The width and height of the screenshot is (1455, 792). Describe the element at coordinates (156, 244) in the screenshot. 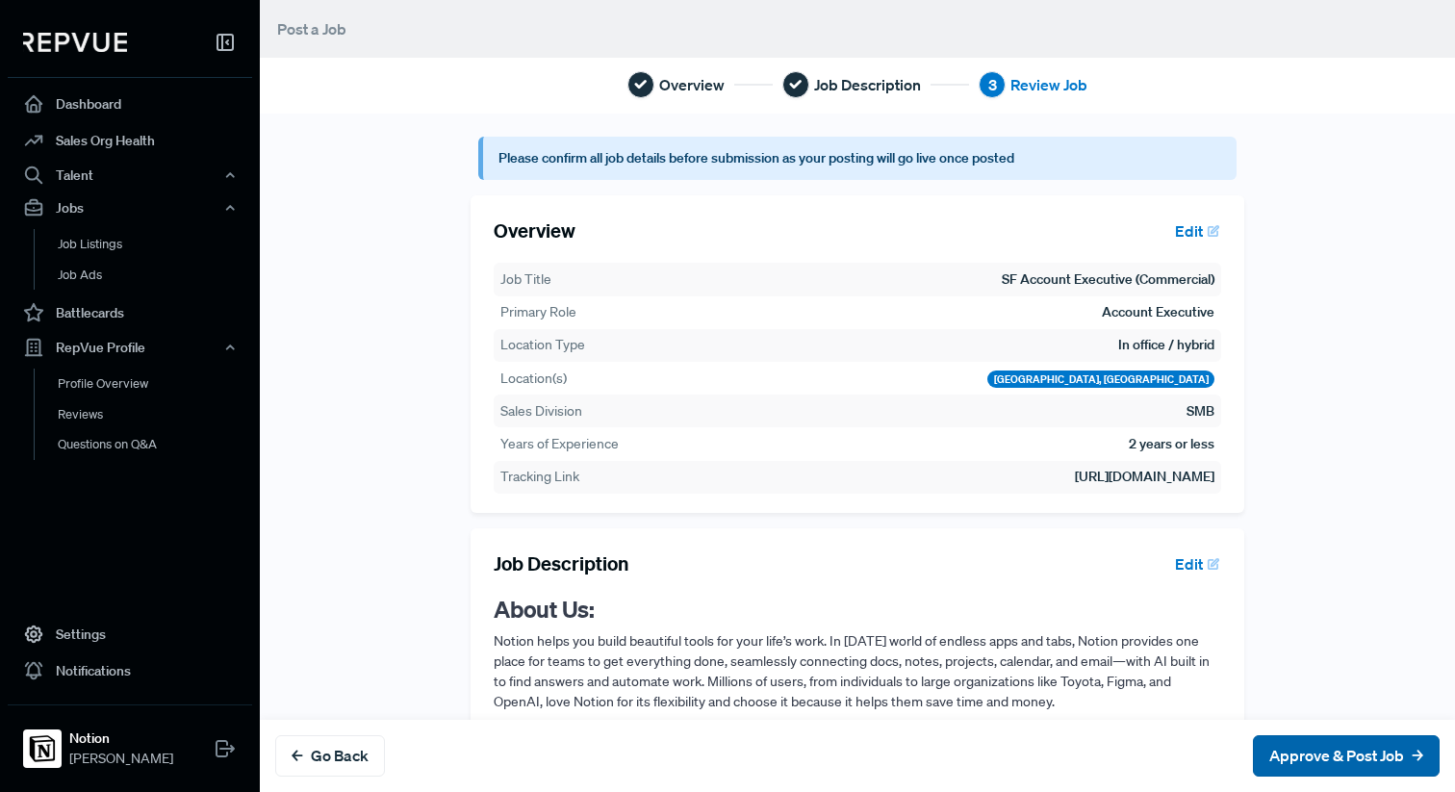

I see `a: Job Listings` at that location.